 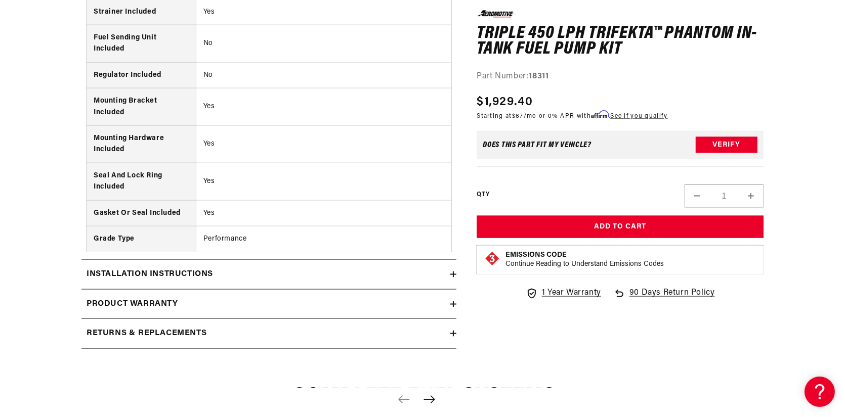 I want to click on button: Add to Cart, so click(x=620, y=227).